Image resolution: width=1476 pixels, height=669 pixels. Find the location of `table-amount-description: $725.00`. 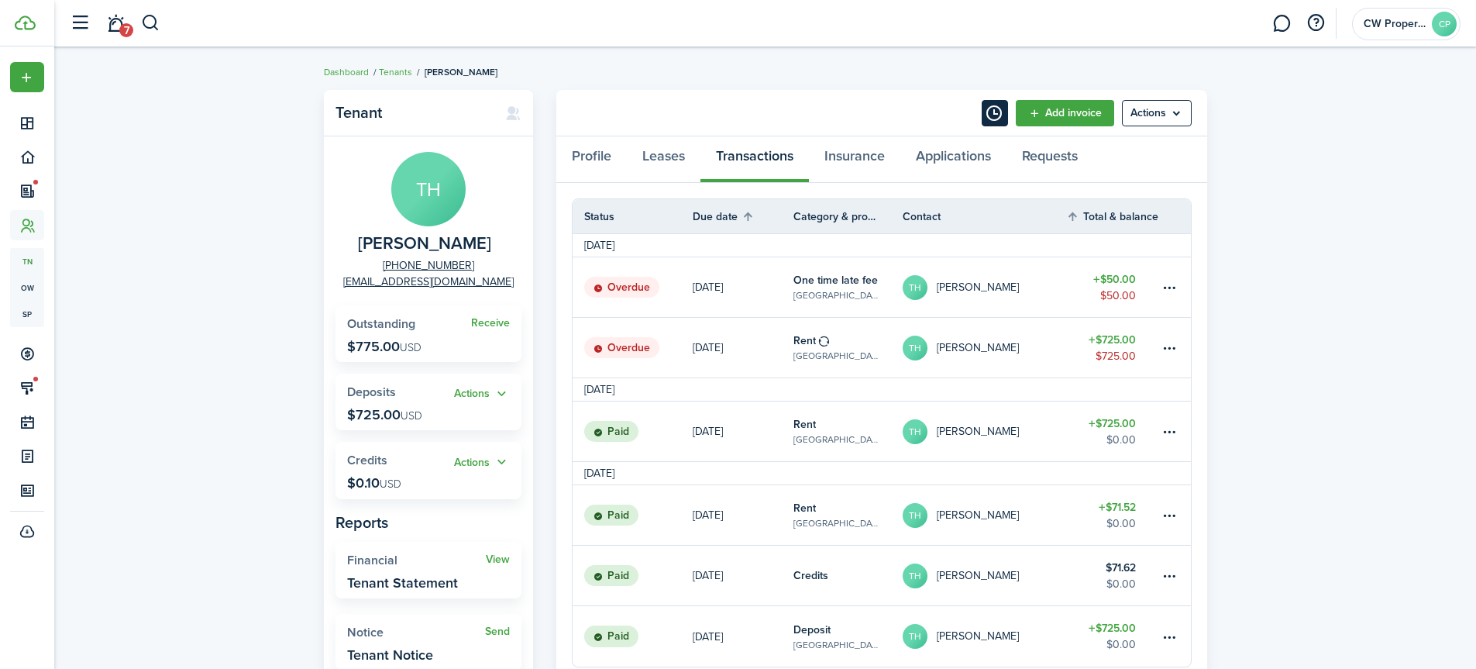

table-amount-description: $725.00 is located at coordinates (1116, 356).